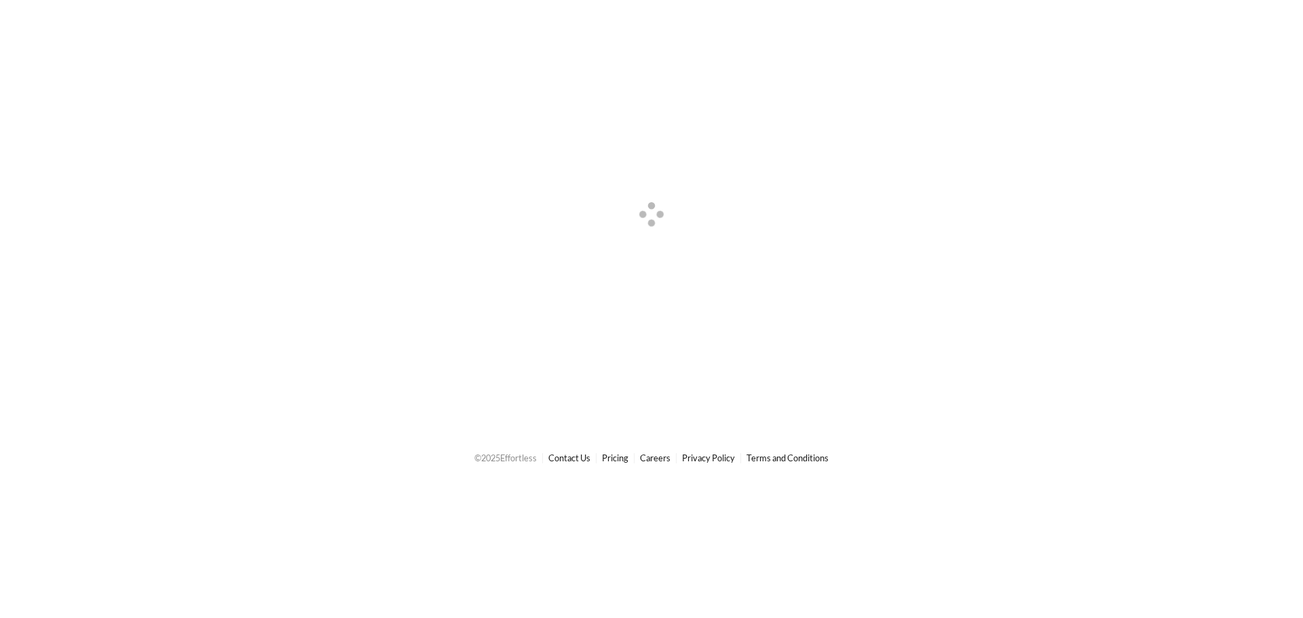 This screenshot has width=1303, height=618. What do you see at coordinates (709, 458) in the screenshot?
I see `a: Privacy Policy` at bounding box center [709, 458].